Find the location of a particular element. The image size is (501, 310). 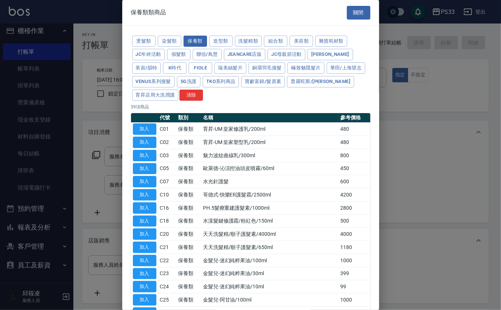

td: 600 is located at coordinates (354, 182).